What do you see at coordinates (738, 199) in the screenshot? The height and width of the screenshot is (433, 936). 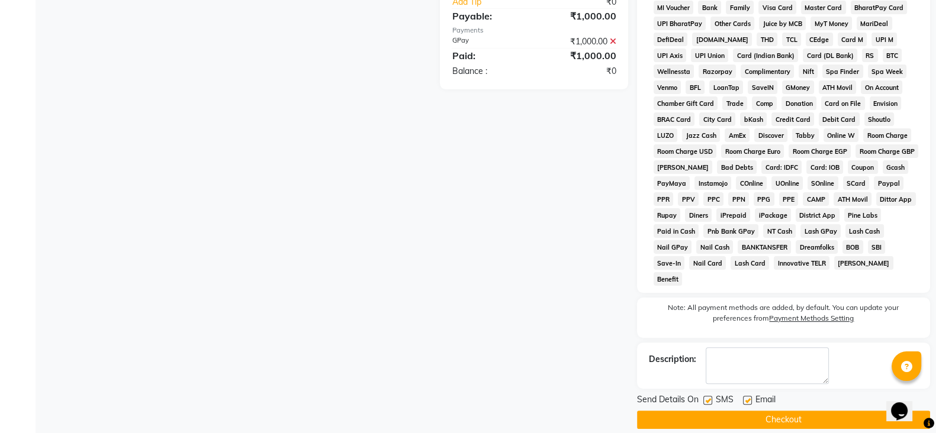 I see `span: PPN` at bounding box center [738, 199].